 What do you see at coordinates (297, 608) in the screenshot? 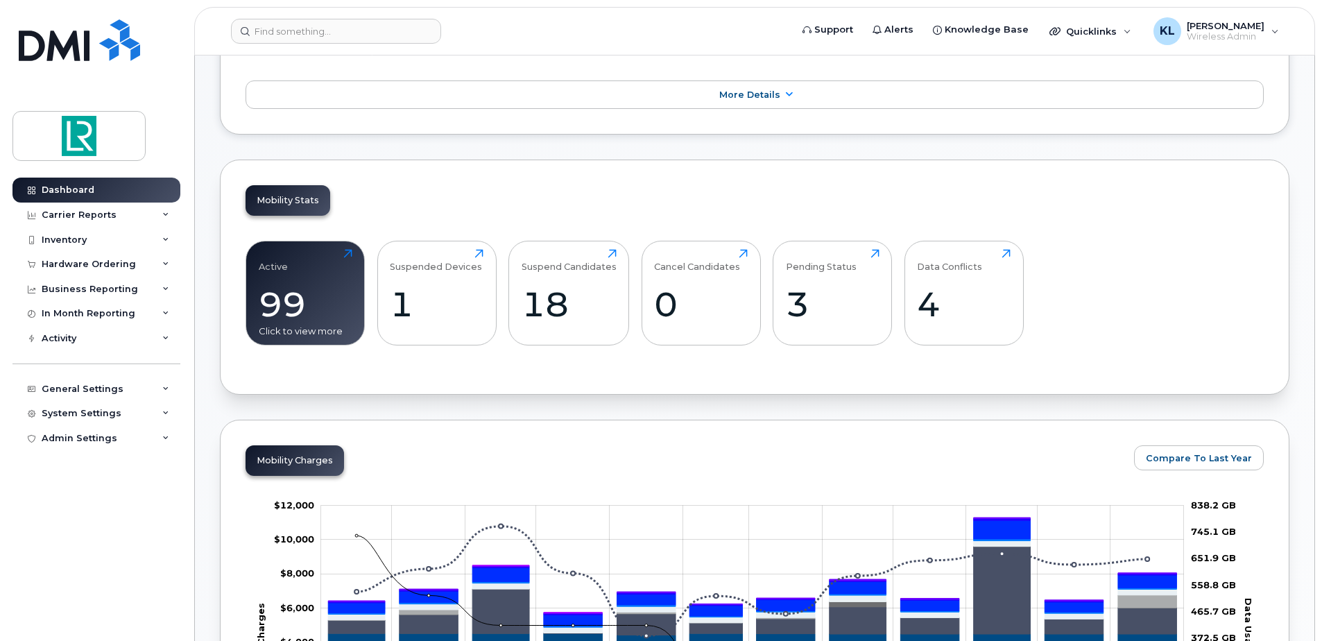
I see `tspan: $6,000` at bounding box center [297, 608].